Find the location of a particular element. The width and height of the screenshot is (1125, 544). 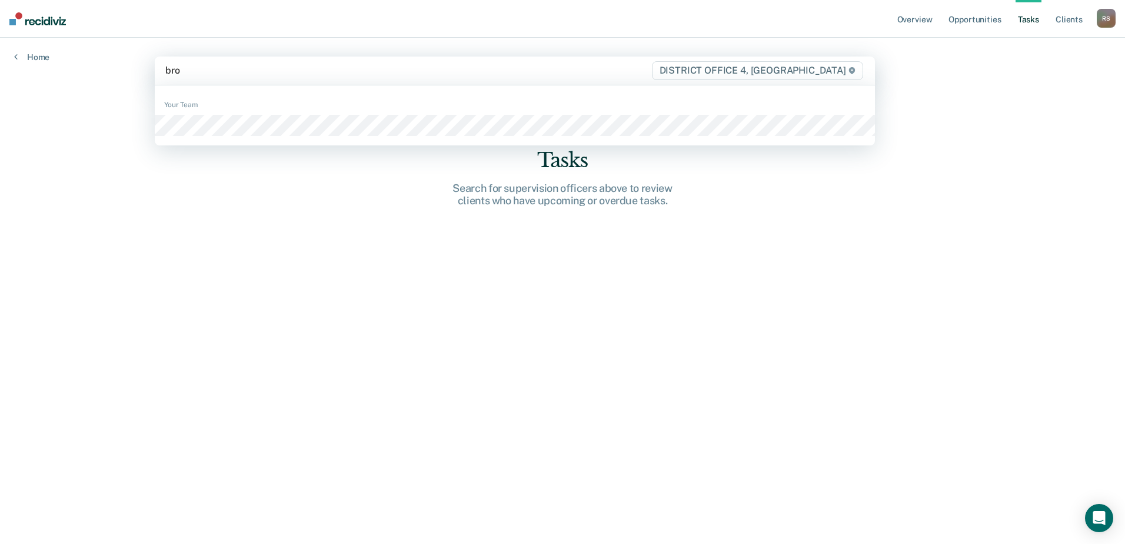

button: RS is located at coordinates (1106, 18).